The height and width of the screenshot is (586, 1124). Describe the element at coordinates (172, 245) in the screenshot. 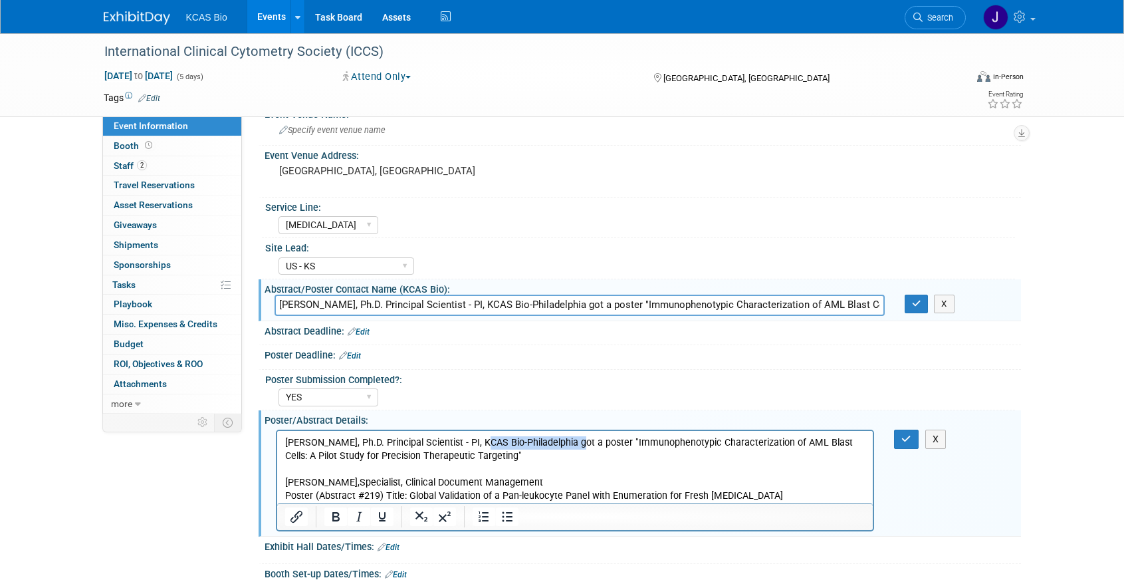

I see `a: Shipments` at that location.